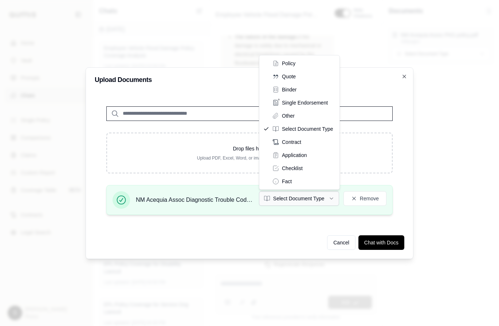 Image resolution: width=499 pixels, height=326 pixels. What do you see at coordinates (291, 142) in the screenshot?
I see `span: Contract` at bounding box center [291, 142].